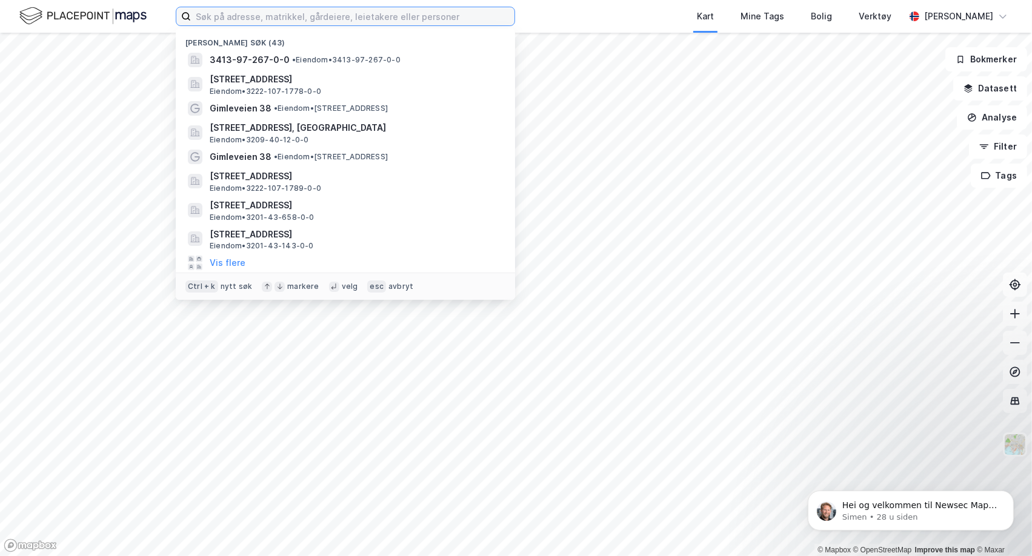  I want to click on p: Hei og velkommen til Newsec Maps, Ingvild Om det er du lurer på så er det bare å ta kontakt her. ..., so click(131, 41).